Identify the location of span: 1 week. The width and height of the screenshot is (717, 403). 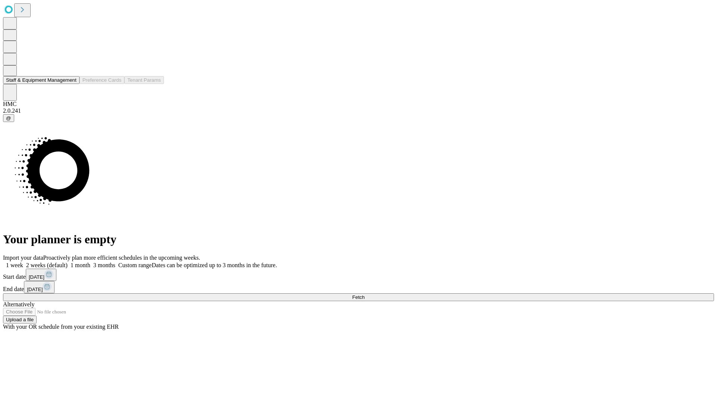
(15, 265).